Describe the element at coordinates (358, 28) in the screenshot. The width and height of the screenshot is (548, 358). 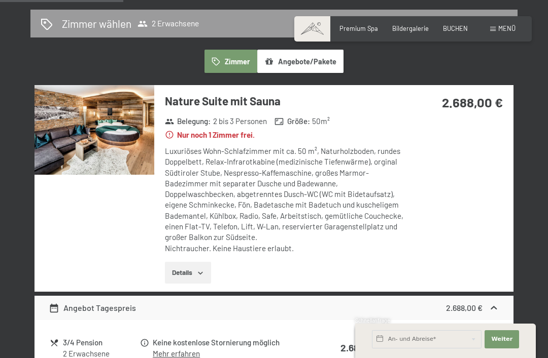
I see `a: Premium Spa` at that location.